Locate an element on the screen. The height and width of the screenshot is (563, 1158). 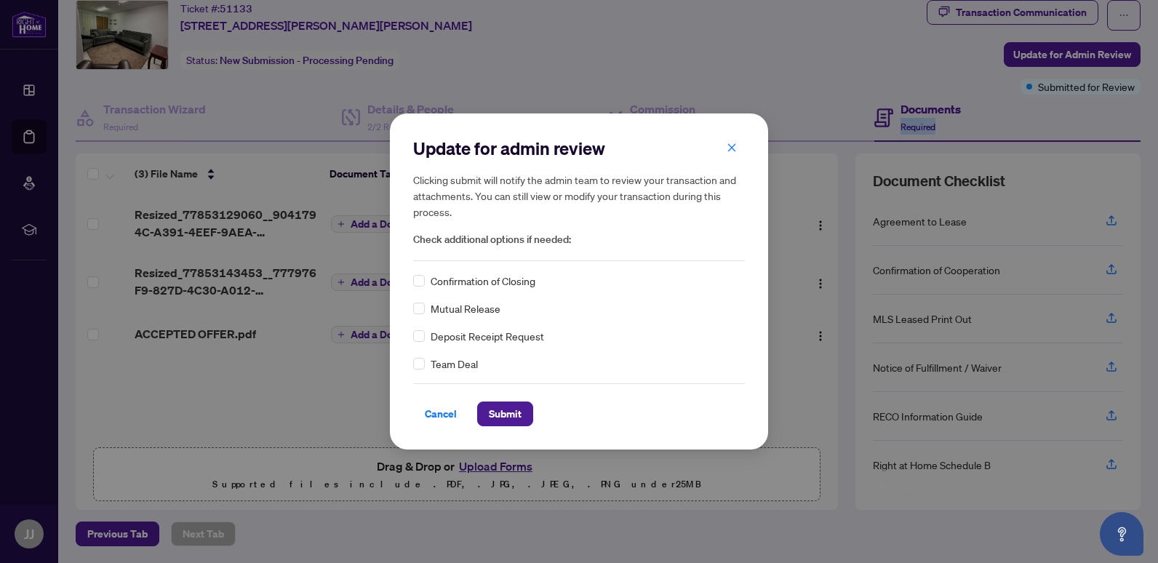
span: Submit is located at coordinates (505, 414).